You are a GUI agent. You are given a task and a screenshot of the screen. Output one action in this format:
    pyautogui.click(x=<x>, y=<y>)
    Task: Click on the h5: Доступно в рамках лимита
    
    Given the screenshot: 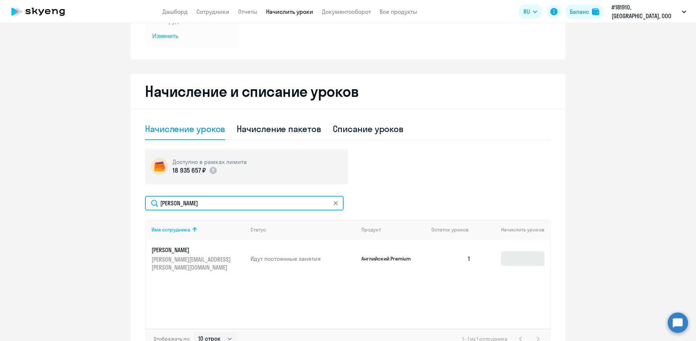 What is the action you would take?
    pyautogui.click(x=209, y=162)
    